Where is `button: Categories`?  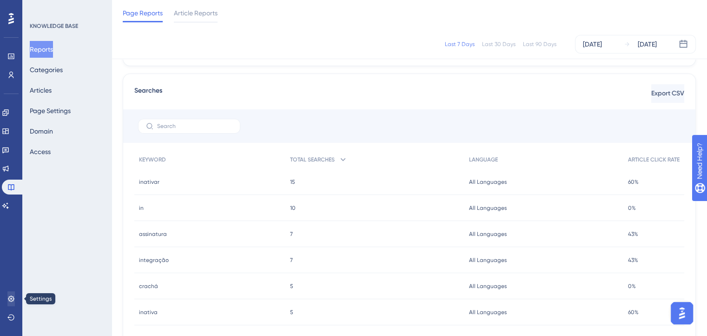
button: Categories is located at coordinates (46, 70).